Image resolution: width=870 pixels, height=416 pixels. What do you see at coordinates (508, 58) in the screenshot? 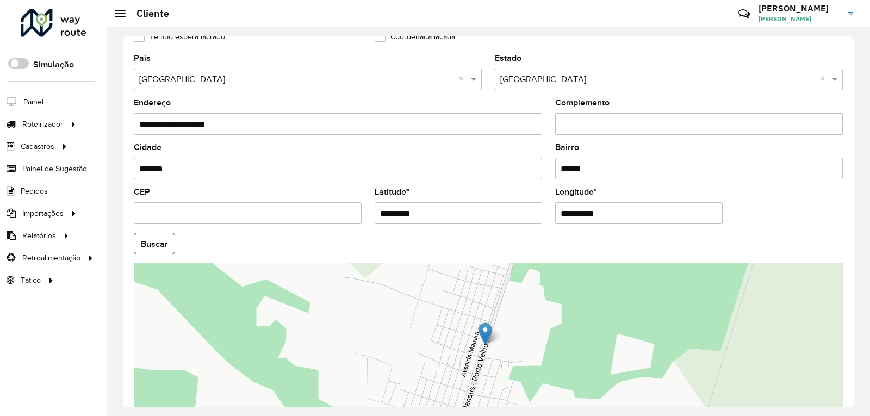
I see `font: Estado` at bounding box center [508, 58].